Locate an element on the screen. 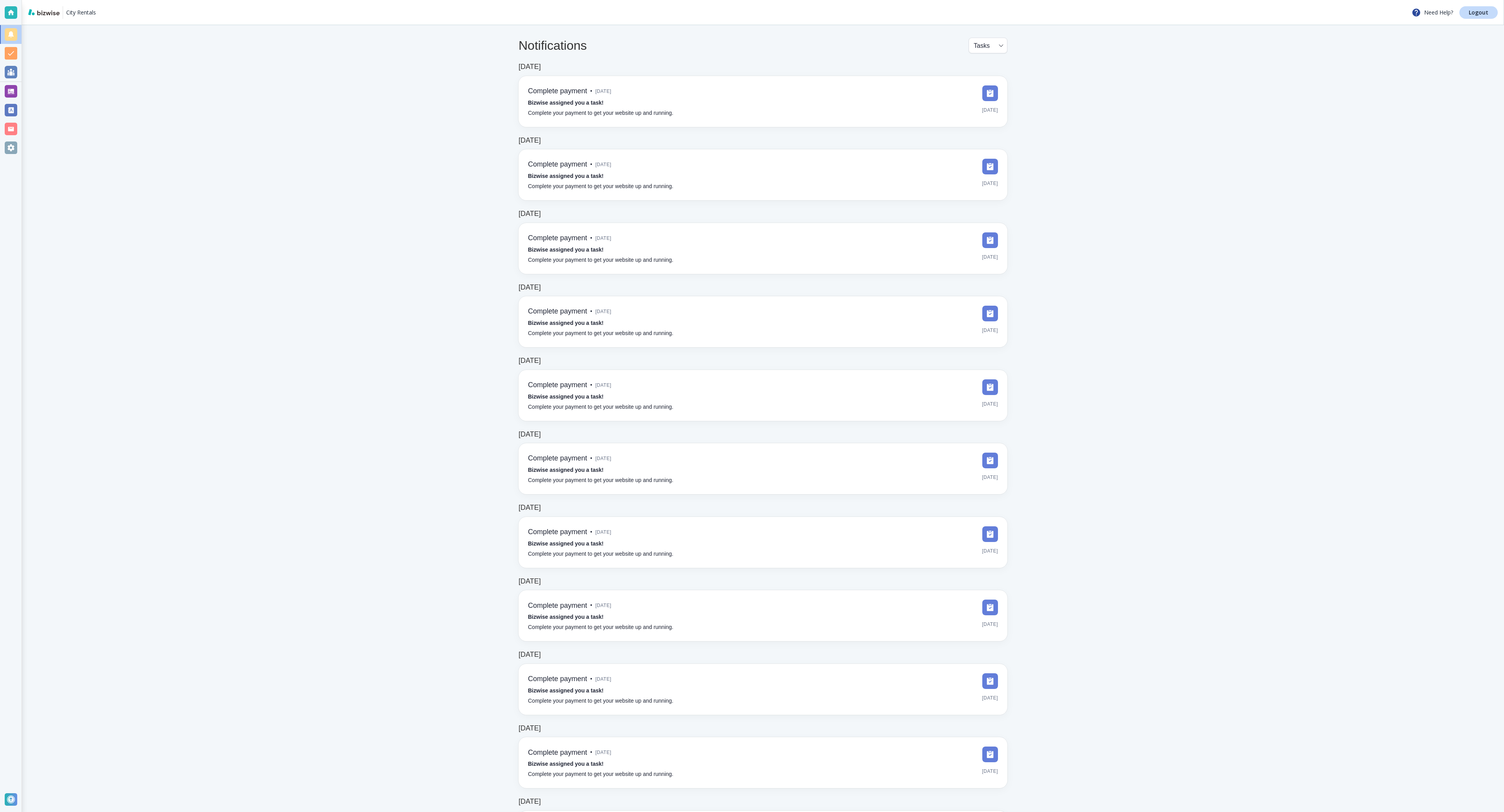  img: bizwise is located at coordinates (44, 12).